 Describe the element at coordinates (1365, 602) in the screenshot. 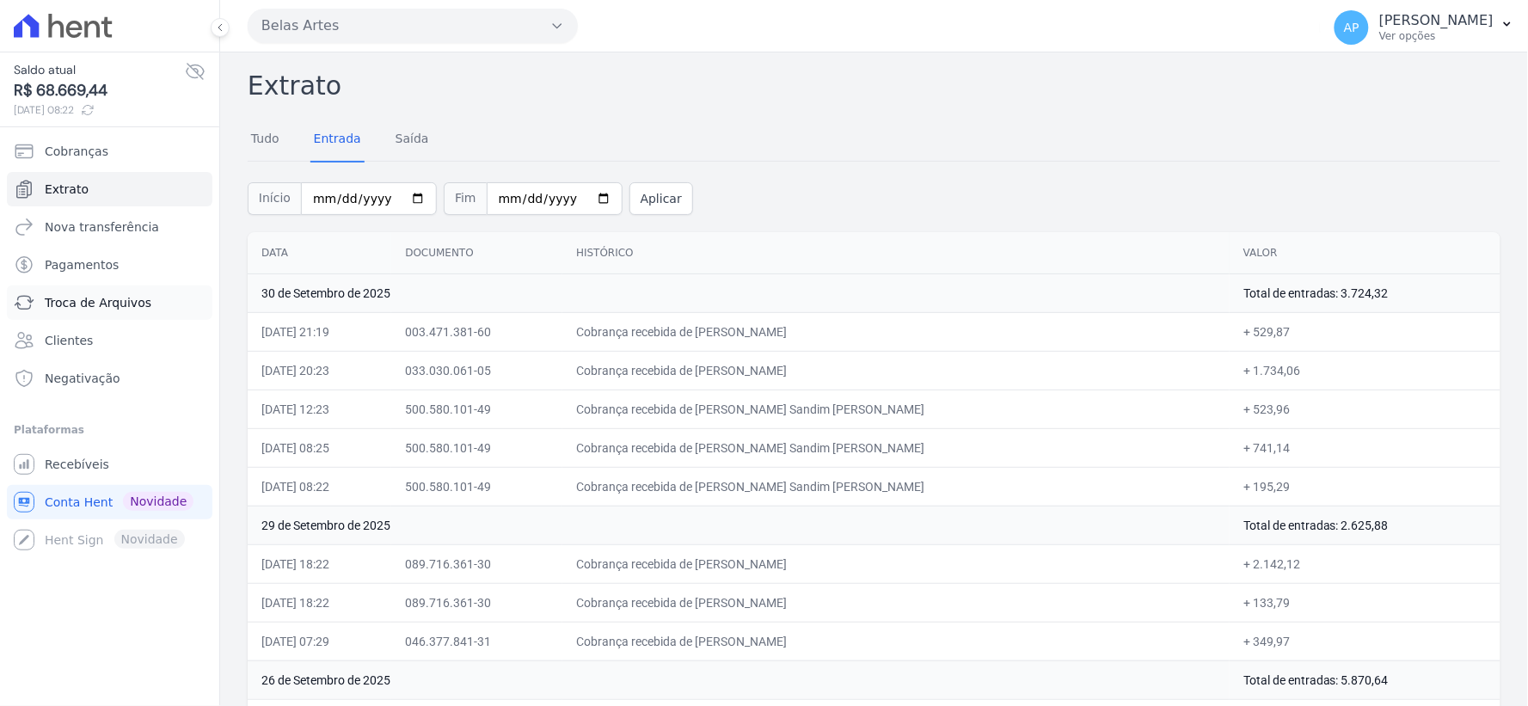

I see `td: + 133,79` at that location.